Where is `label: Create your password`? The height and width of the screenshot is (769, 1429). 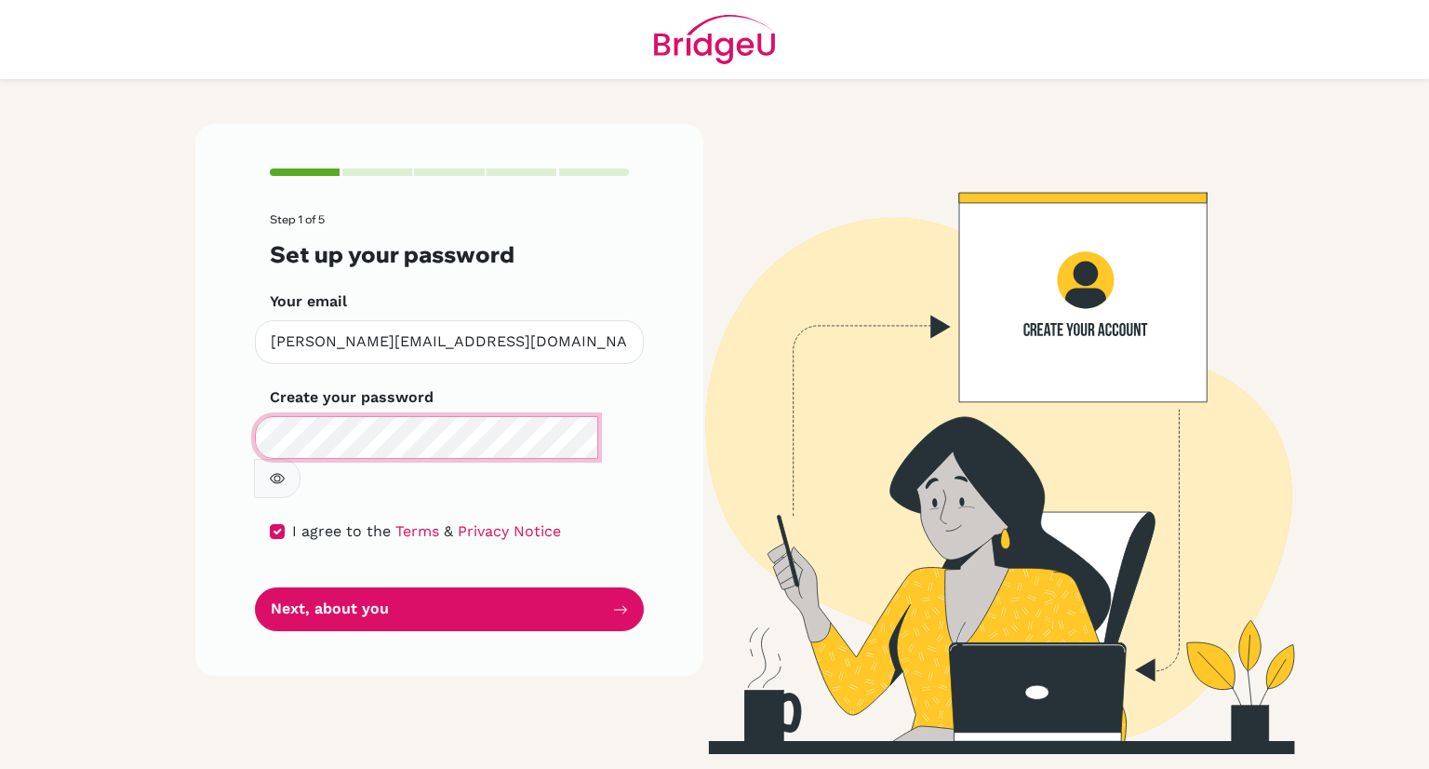 label: Create your password is located at coordinates (352, 397).